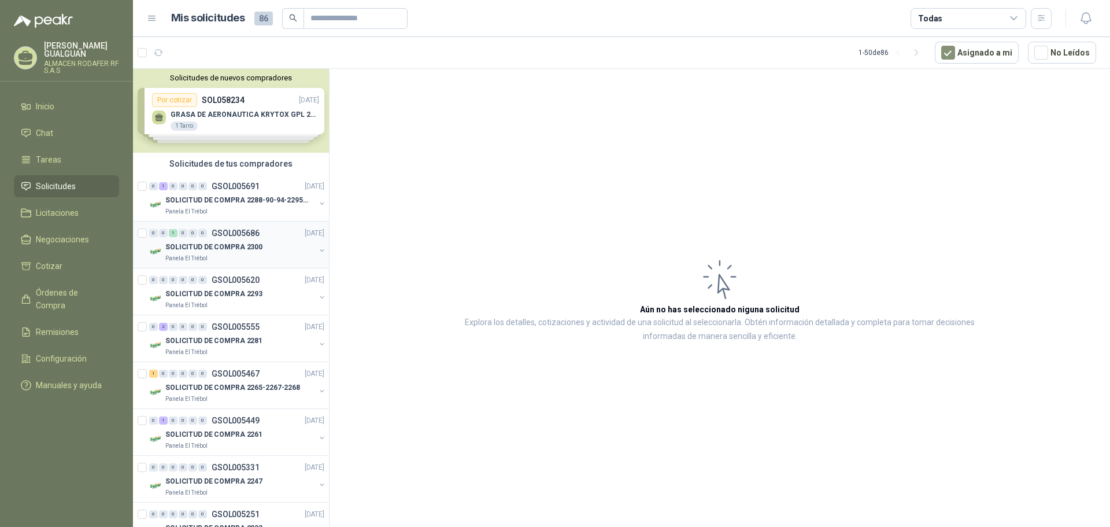 This screenshot has height=527, width=1110. I want to click on span: 86, so click(264, 18).